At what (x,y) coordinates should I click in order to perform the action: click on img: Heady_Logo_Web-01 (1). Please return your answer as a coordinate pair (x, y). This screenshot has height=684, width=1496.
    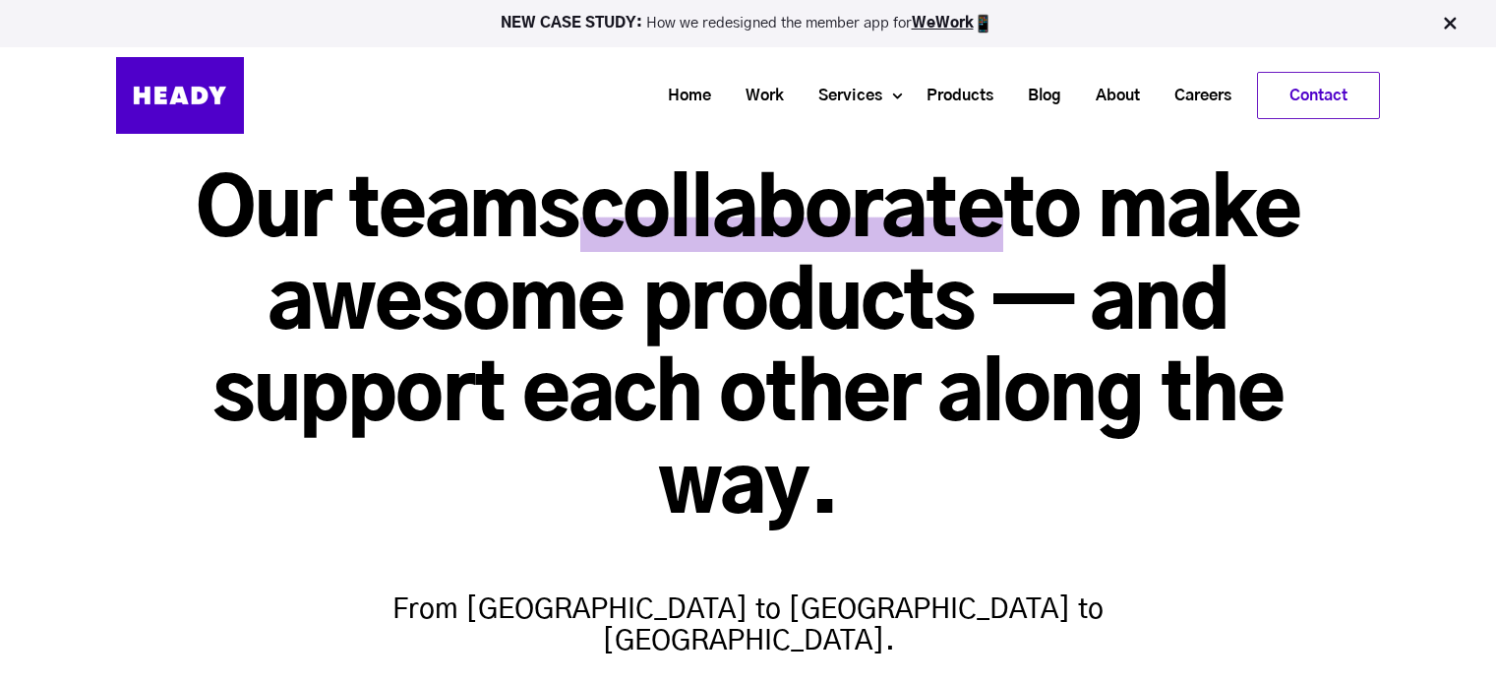
    Looking at the image, I should click on (180, 95).